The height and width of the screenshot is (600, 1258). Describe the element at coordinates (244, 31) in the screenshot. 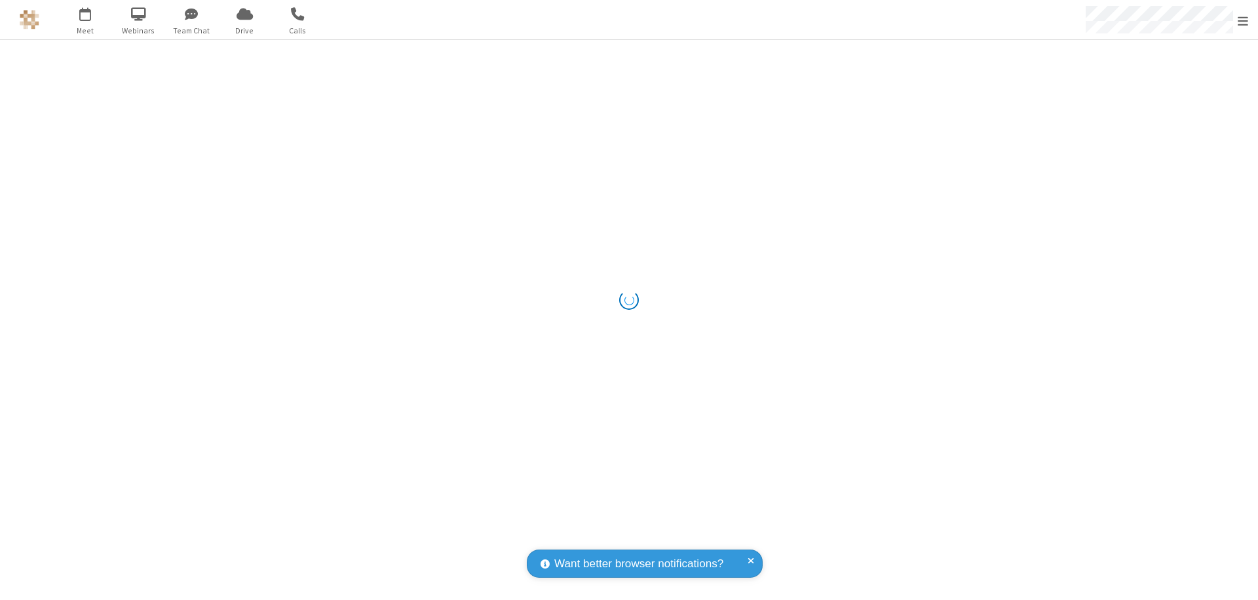

I see `span: Drive` at that location.